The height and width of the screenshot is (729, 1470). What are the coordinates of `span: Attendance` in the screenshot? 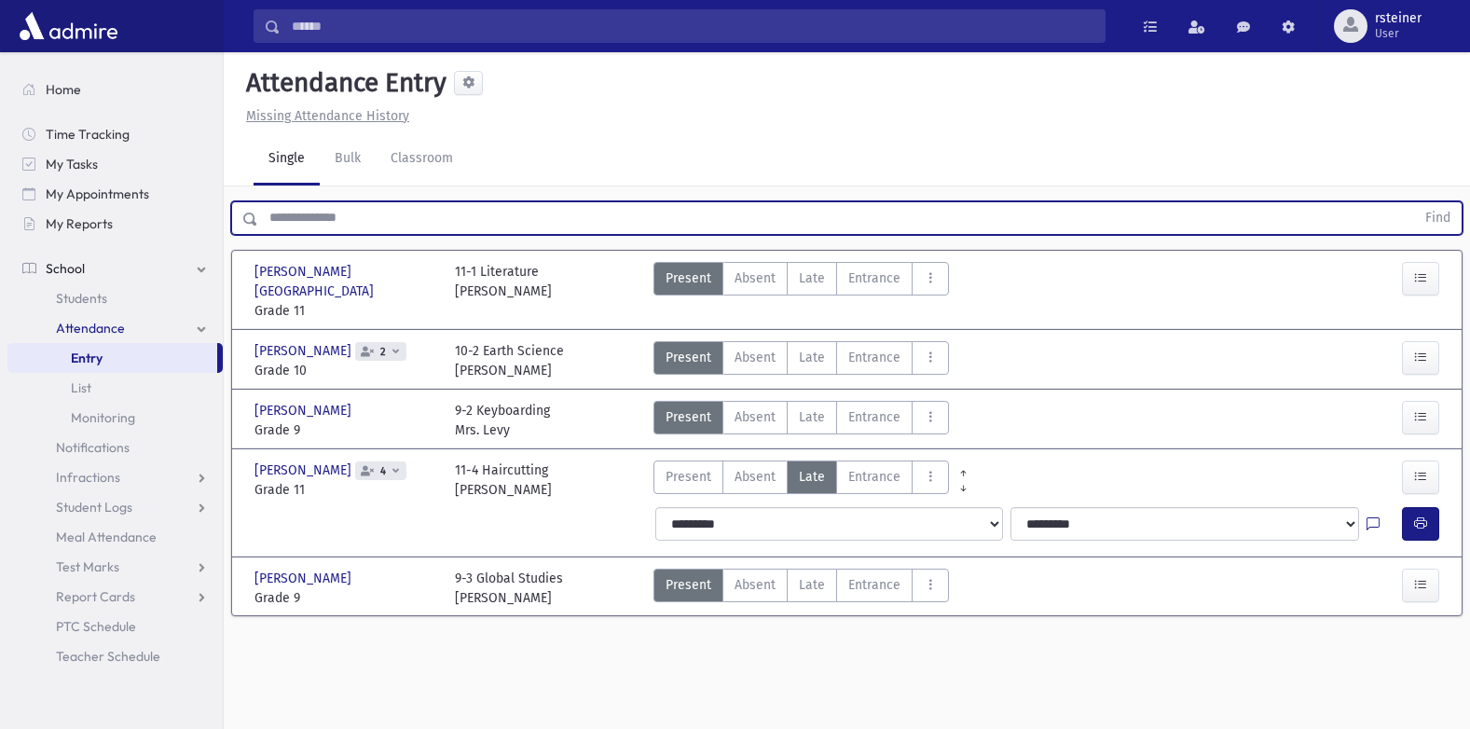 It's located at (90, 328).